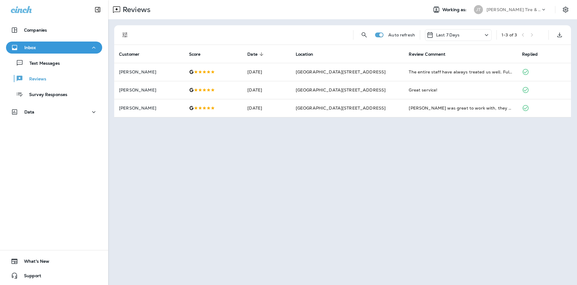  What do you see at coordinates (29, 277) in the screenshot?
I see `span: Support` at bounding box center [29, 277].